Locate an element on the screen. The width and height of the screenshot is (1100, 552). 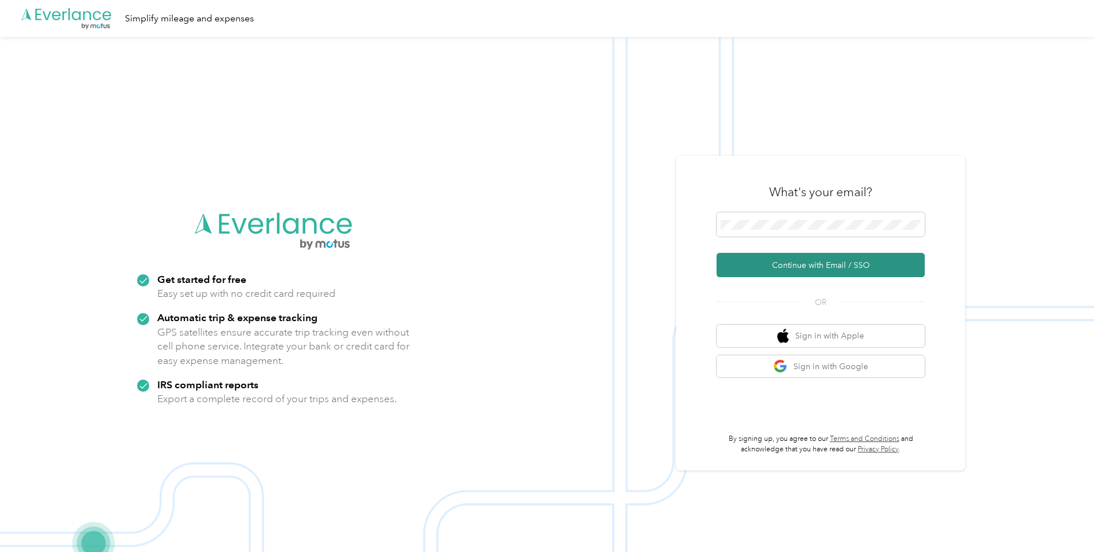
h3: What's your email? is located at coordinates (821, 192).